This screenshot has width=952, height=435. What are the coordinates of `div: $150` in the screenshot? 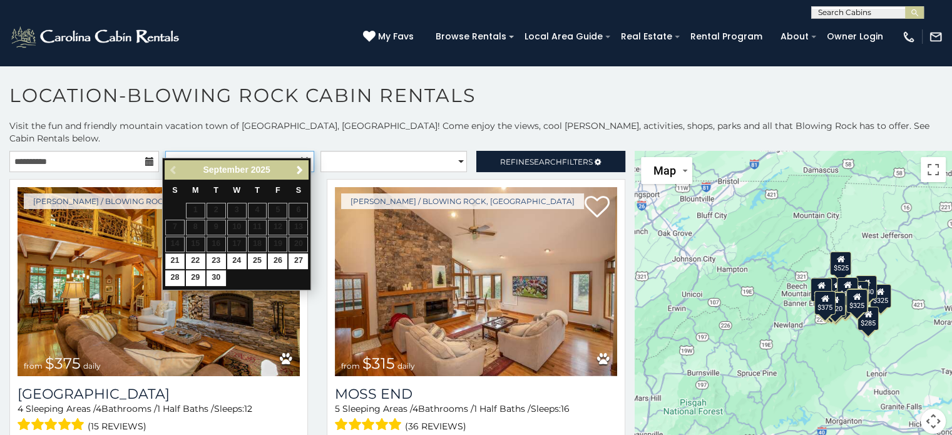 It's located at (848, 289).